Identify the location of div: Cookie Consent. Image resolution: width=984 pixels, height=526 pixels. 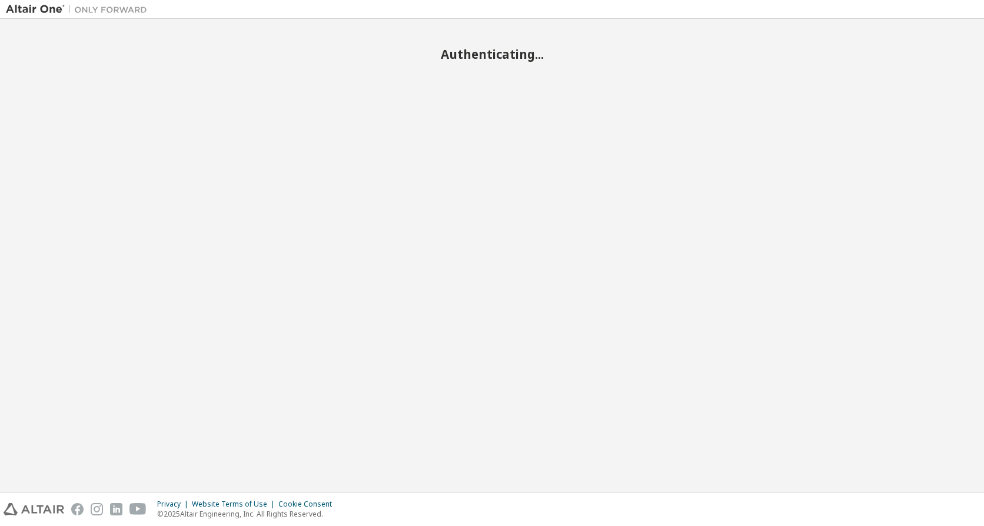
(308, 504).